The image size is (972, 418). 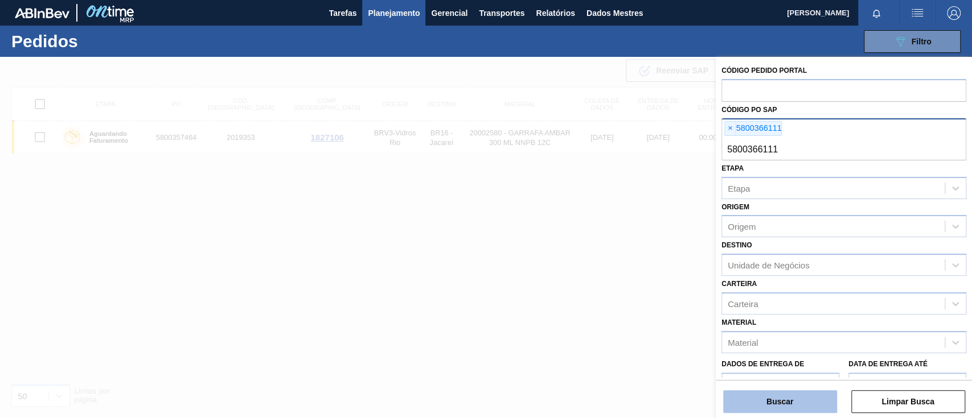 I want to click on font: Gerencial, so click(x=449, y=13).